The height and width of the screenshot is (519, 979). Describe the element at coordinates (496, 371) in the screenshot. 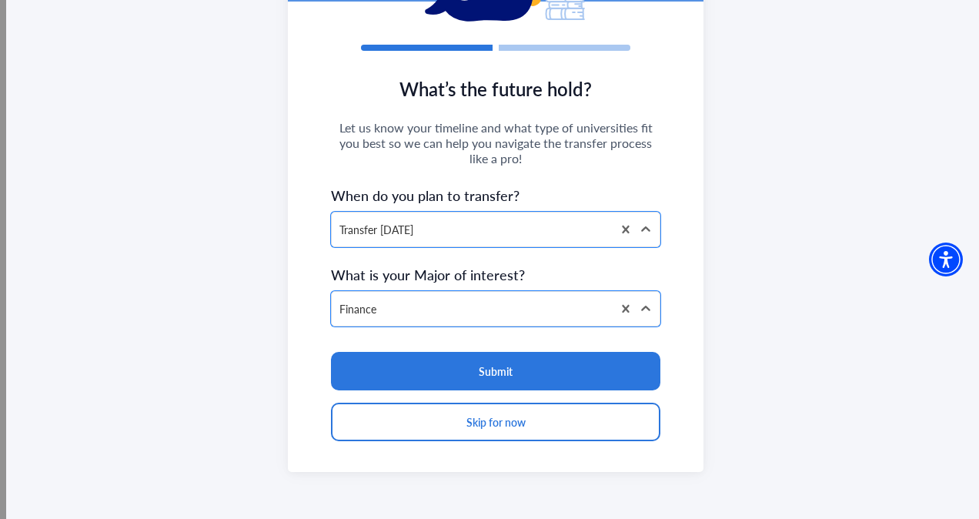

I see `button: Submit` at that location.